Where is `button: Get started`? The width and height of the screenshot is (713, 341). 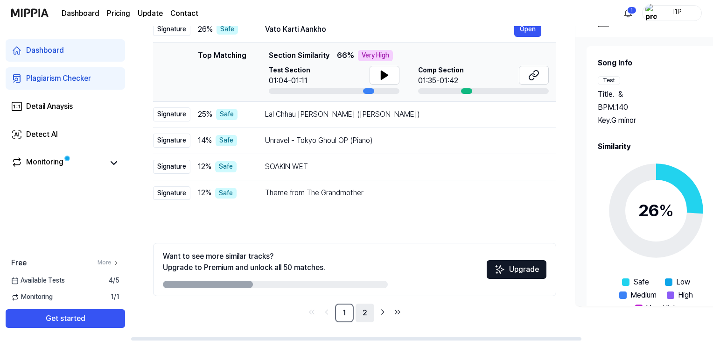
button: Get started is located at coordinates (65, 318).